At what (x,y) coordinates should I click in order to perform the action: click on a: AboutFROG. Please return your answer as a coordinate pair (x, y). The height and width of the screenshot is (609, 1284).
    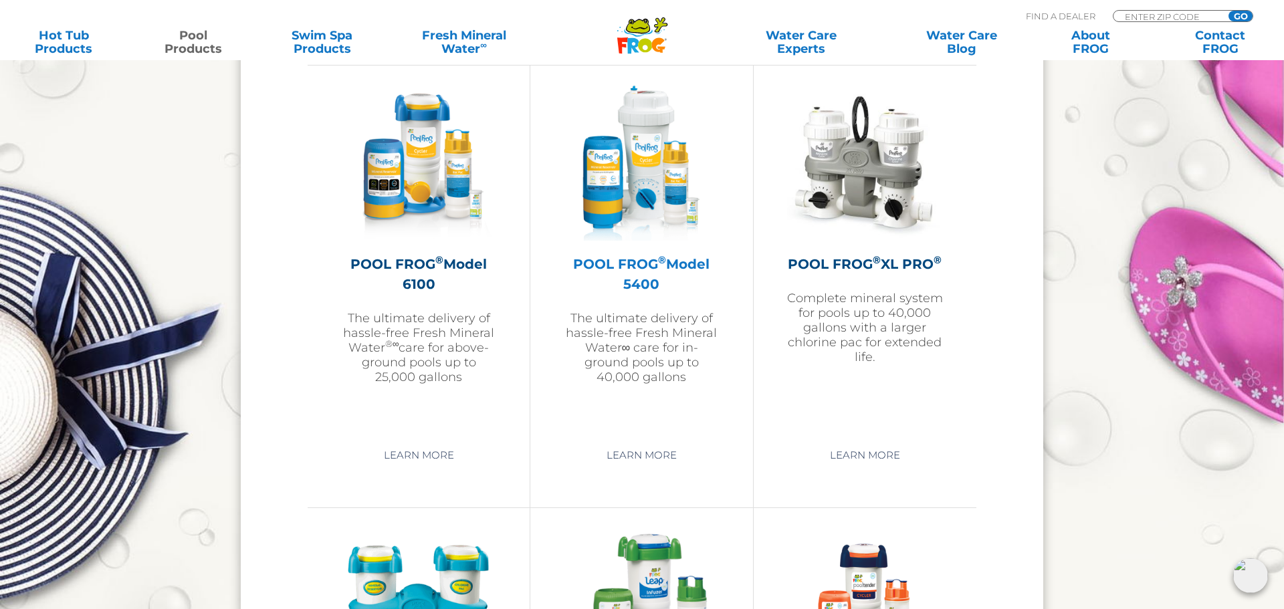
    Looking at the image, I should click on (1091, 42).